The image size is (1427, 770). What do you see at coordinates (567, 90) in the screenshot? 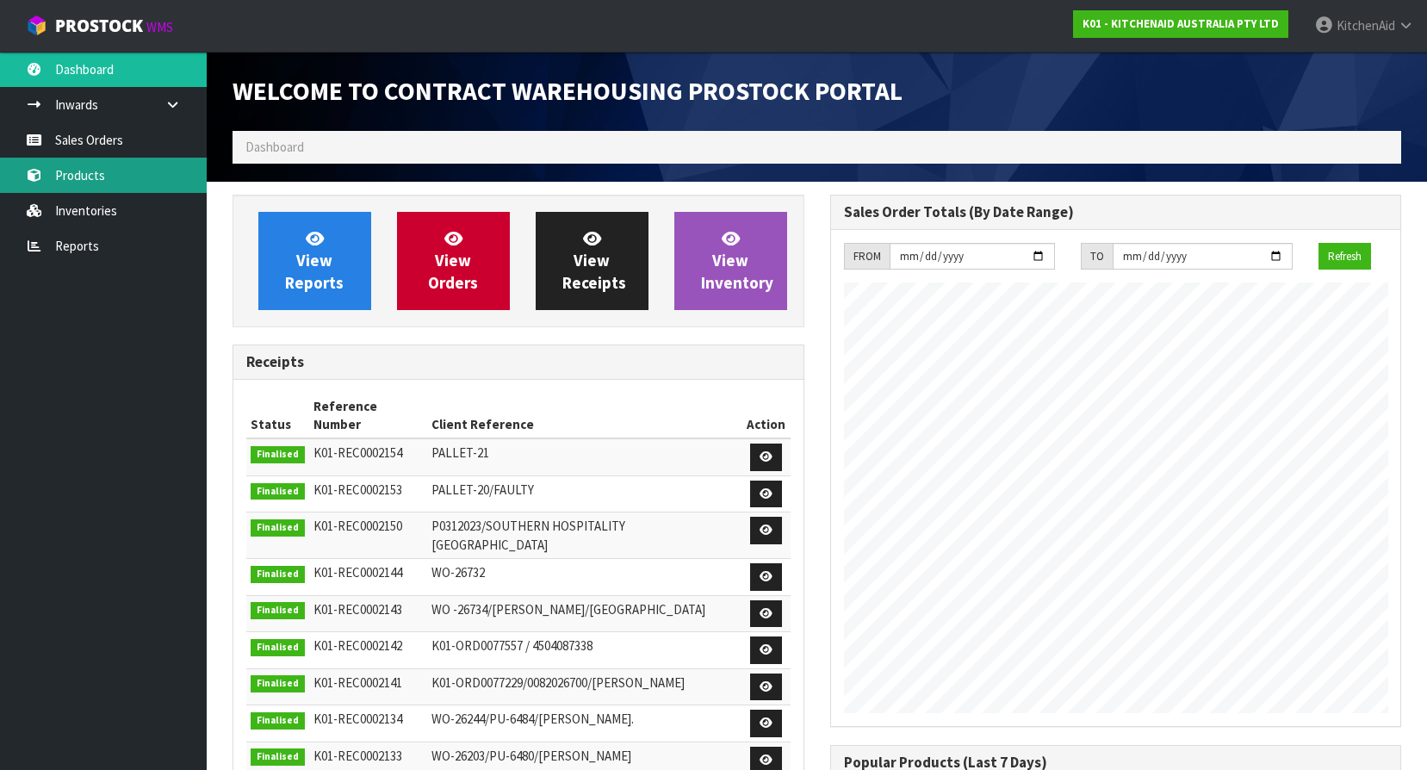
I see `span: Welcome to Contract Warehousing ProStock Portal` at bounding box center [567, 90].